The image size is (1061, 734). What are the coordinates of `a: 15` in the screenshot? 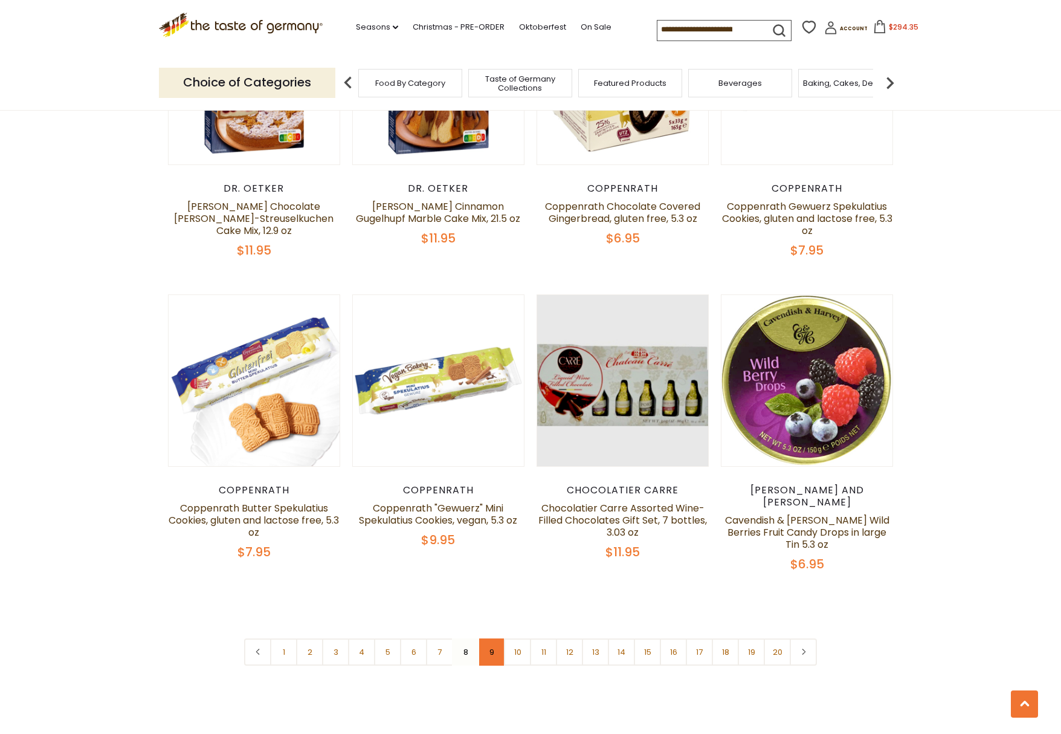 It's located at (647, 652).